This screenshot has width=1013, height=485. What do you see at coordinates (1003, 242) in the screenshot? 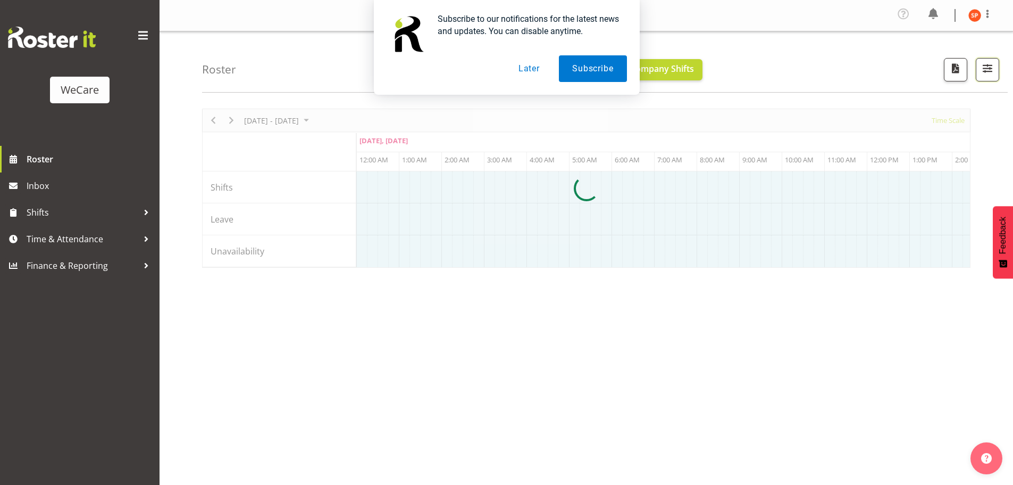
I see `button: Feedback - Show survey` at bounding box center [1003, 242].